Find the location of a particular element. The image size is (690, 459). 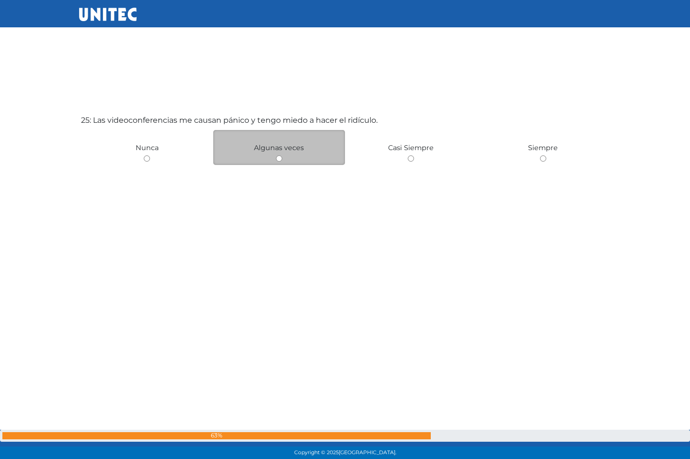

span: Nunca is located at coordinates (147, 148).